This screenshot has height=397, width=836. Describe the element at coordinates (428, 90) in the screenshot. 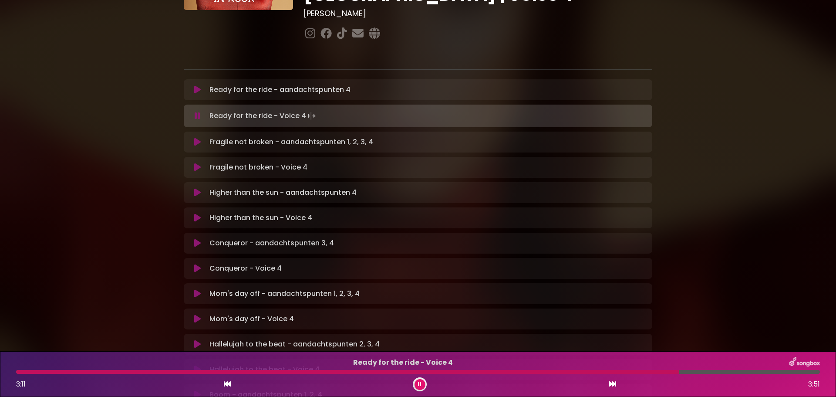

I see `p: Ready for the ride - aandachtspunten 4` at that location.